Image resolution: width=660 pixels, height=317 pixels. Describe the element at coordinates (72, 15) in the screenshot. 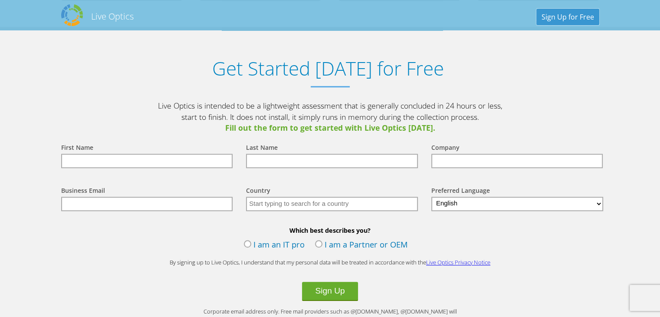

I see `img: Dell Dpack` at that location.